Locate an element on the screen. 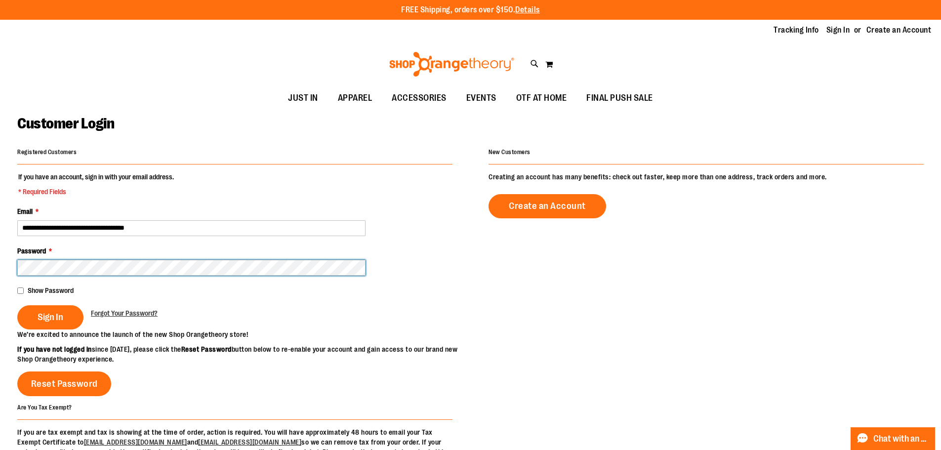  strong: Reset Password is located at coordinates (206, 349).